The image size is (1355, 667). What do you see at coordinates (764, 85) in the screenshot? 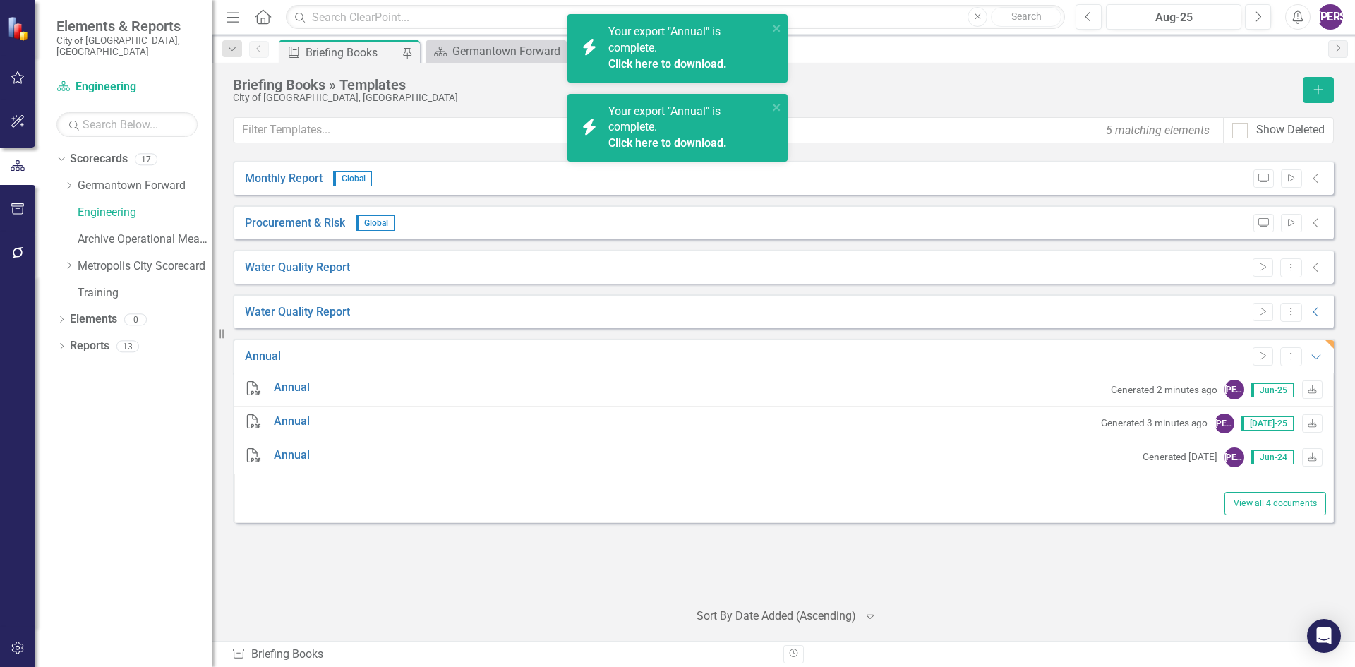
I see `div: Briefing Books » Templates` at bounding box center [764, 85].